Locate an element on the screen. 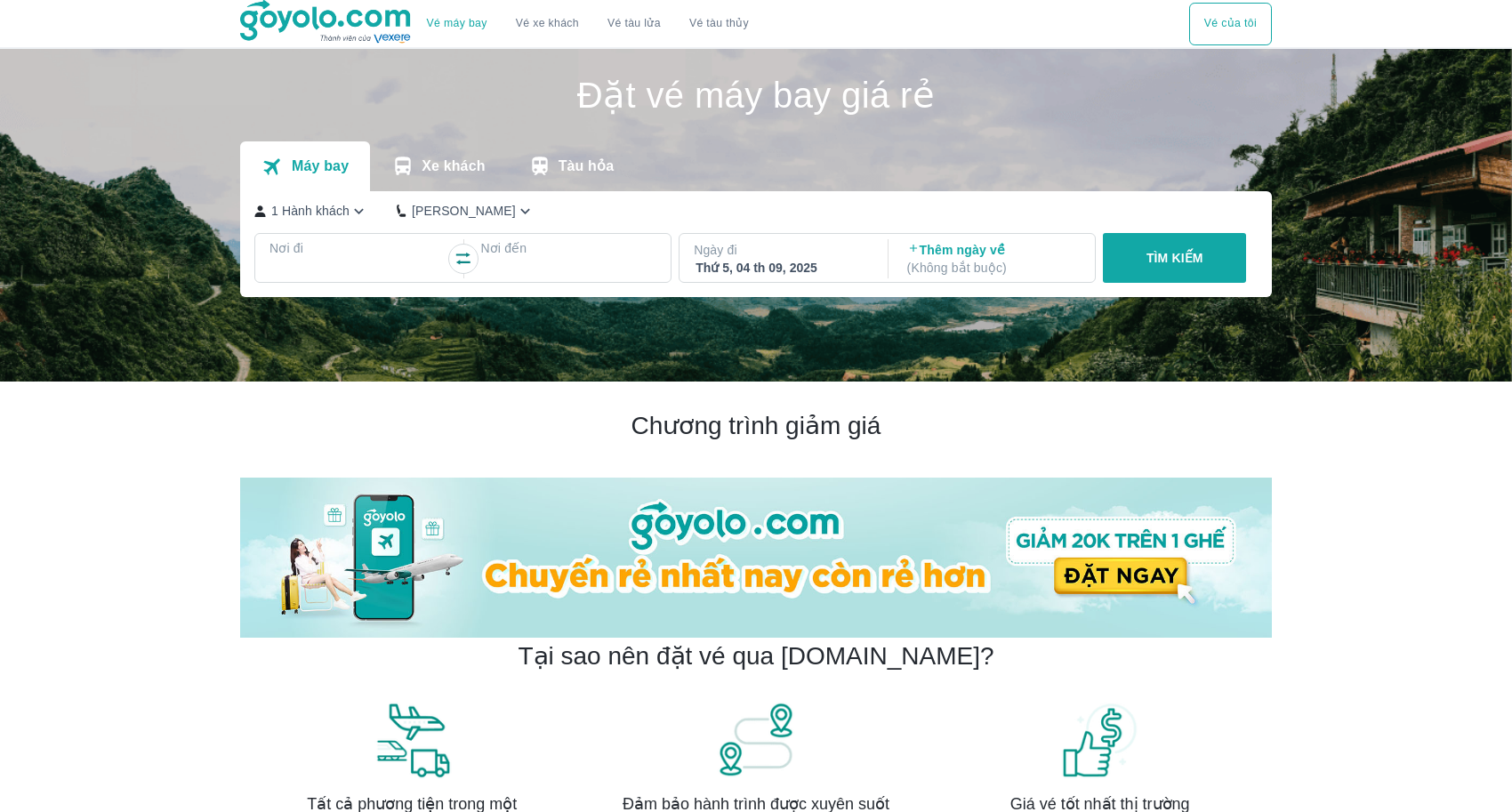 The image size is (1512, 812). a: Vé xe khách is located at coordinates (547, 24).